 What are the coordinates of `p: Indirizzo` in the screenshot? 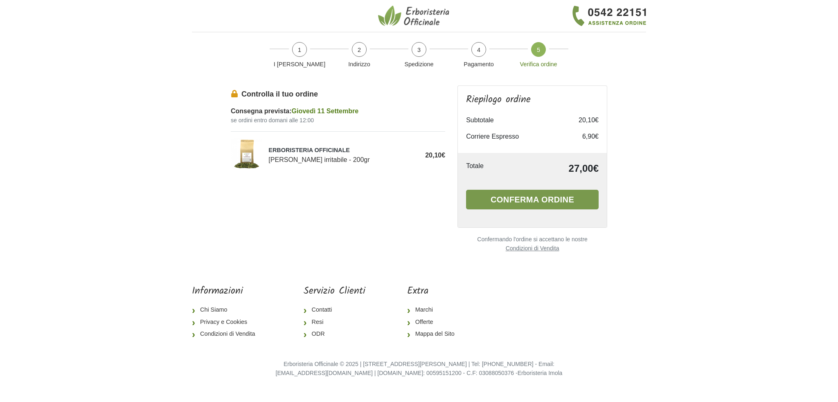 It's located at (359, 65).